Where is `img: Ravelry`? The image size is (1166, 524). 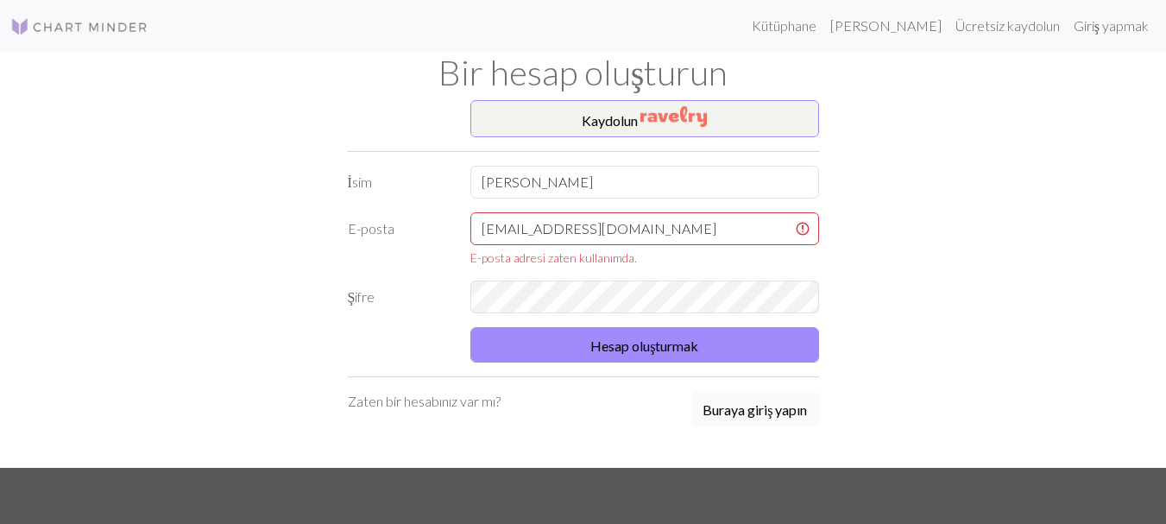
img: Ravelry is located at coordinates (673, 116).